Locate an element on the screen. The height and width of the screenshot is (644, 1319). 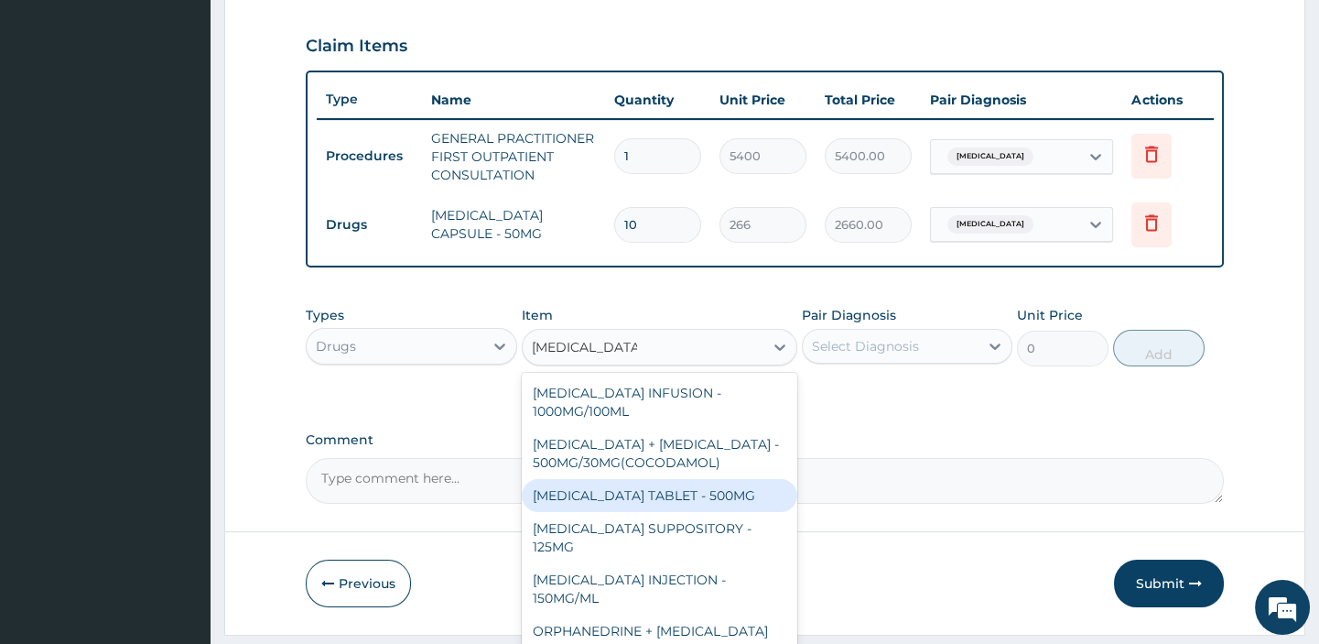
th: Type is located at coordinates (369, 99).